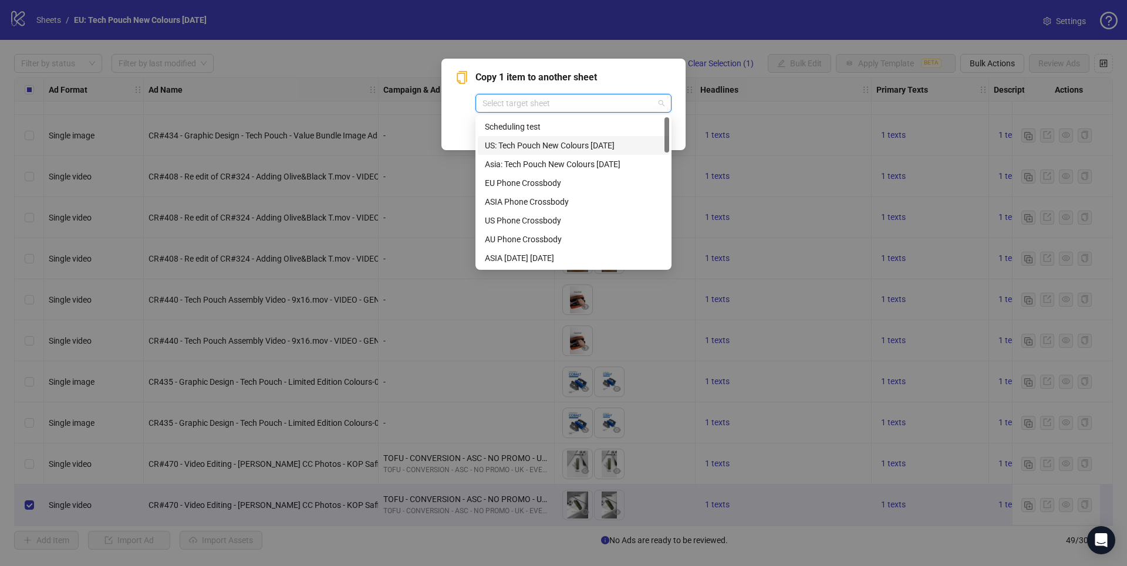 The width and height of the screenshot is (1127, 566). Describe the element at coordinates (573, 221) in the screenshot. I see `div: US Phone Crossbody` at that location.